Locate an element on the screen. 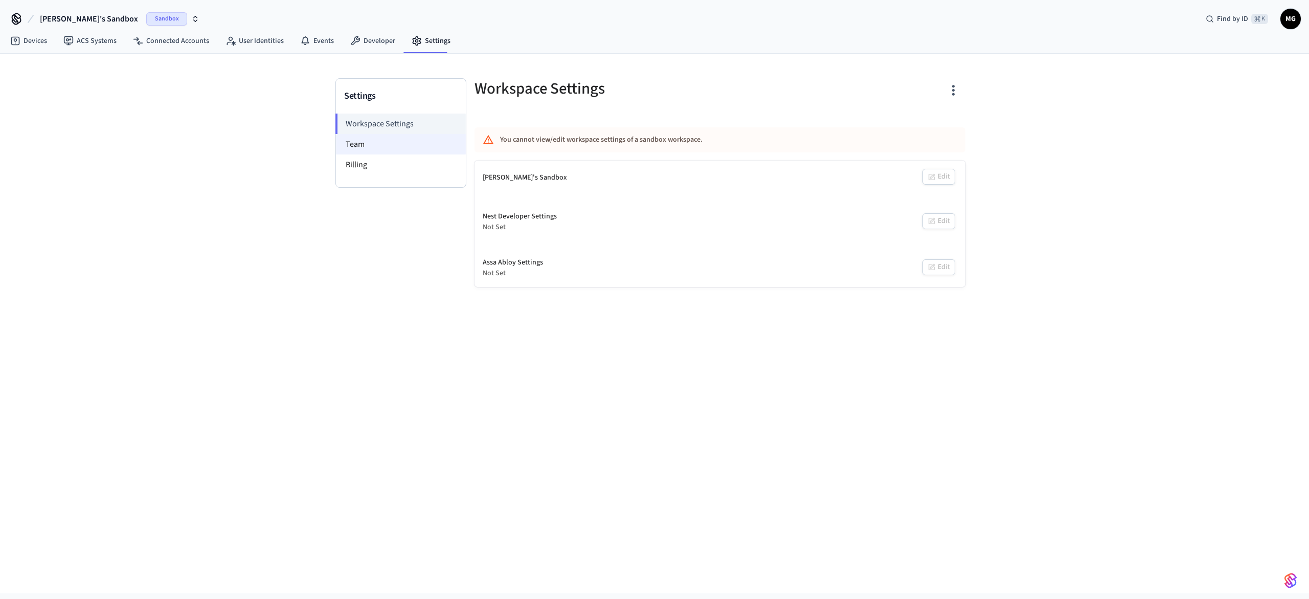  h5: Workspace Settings is located at coordinates (594, 88).